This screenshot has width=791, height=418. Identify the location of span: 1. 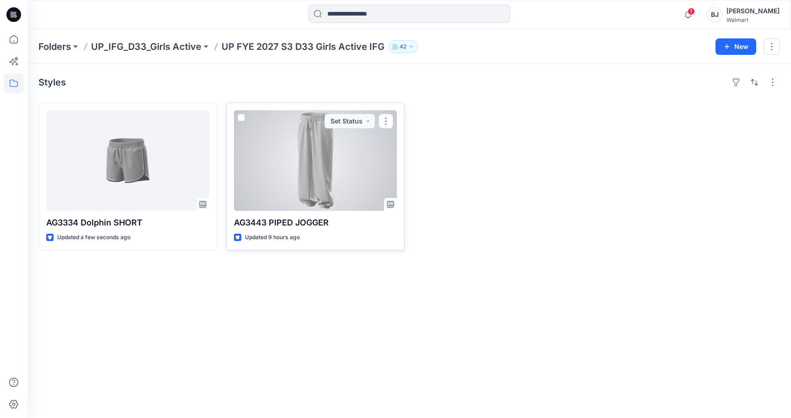
(691, 11).